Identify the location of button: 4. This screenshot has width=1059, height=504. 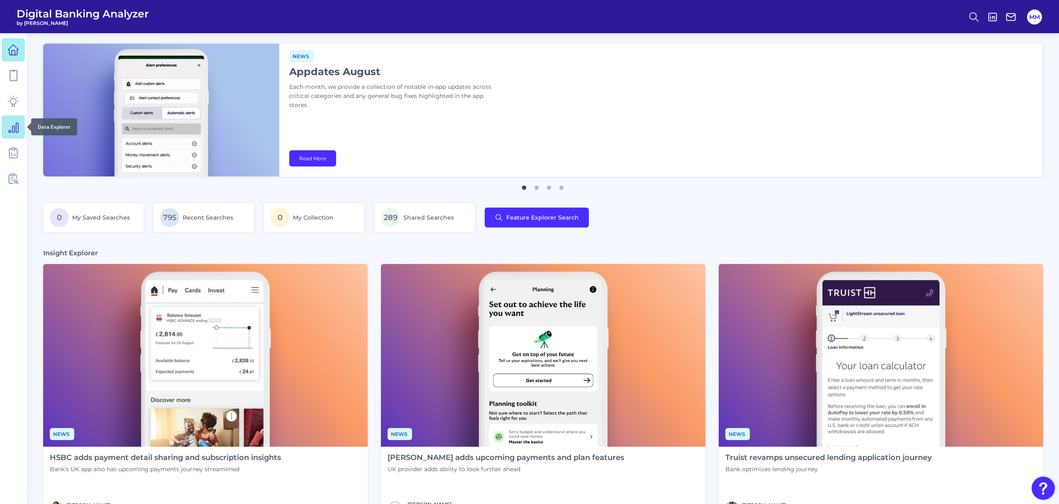
(562, 186).